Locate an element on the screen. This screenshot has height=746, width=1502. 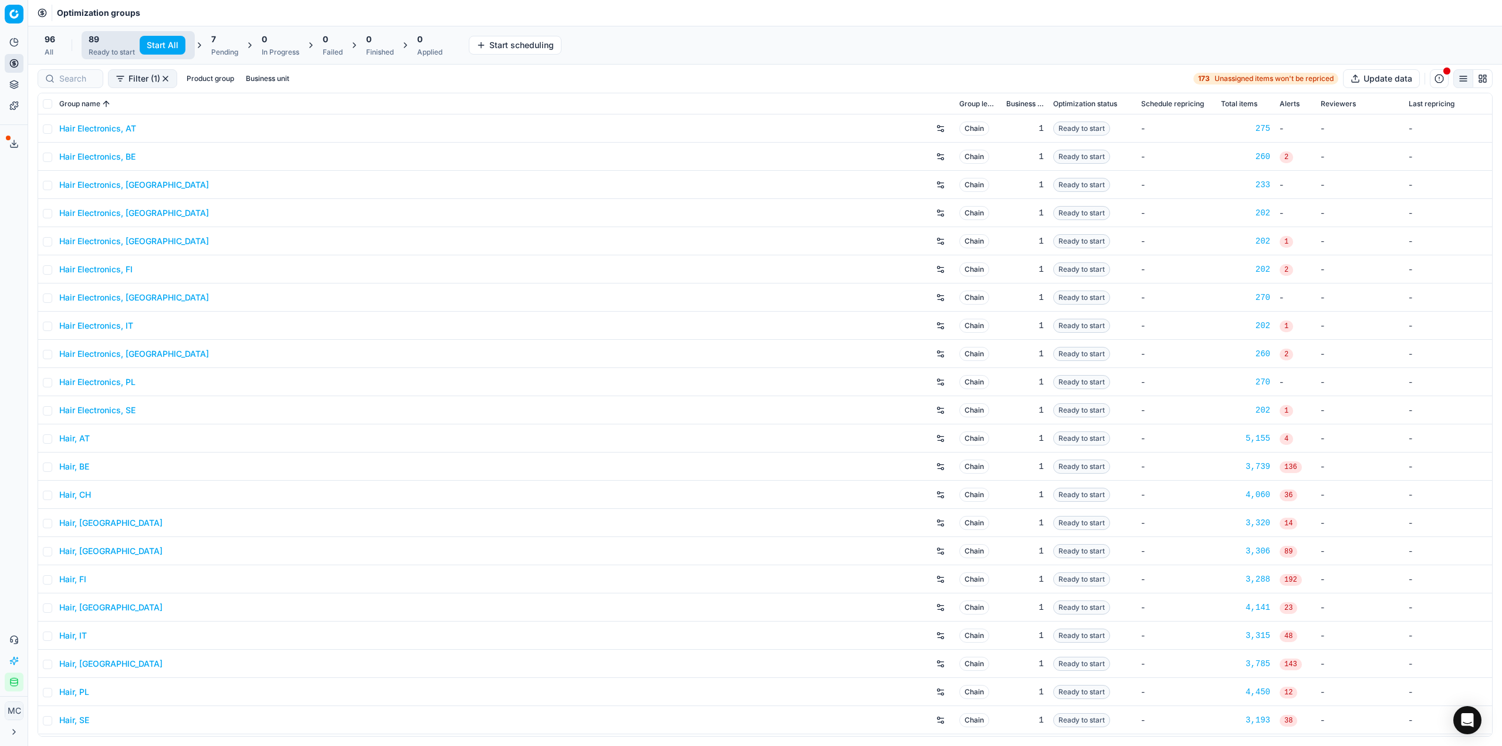
button: Product group is located at coordinates (210, 79).